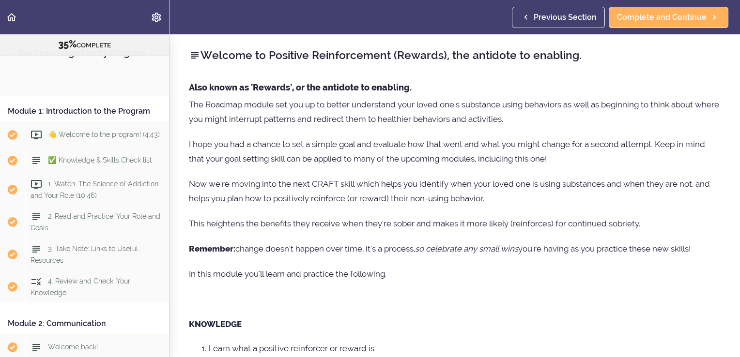 This screenshot has width=740, height=357. I want to click on span: Welcome back!, so click(73, 347).